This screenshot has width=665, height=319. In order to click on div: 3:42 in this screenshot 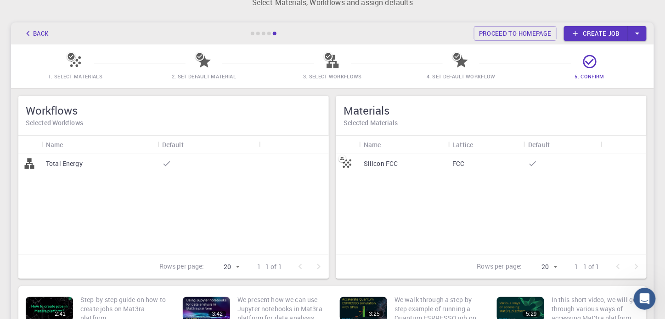, I will do `click(217, 314)`.